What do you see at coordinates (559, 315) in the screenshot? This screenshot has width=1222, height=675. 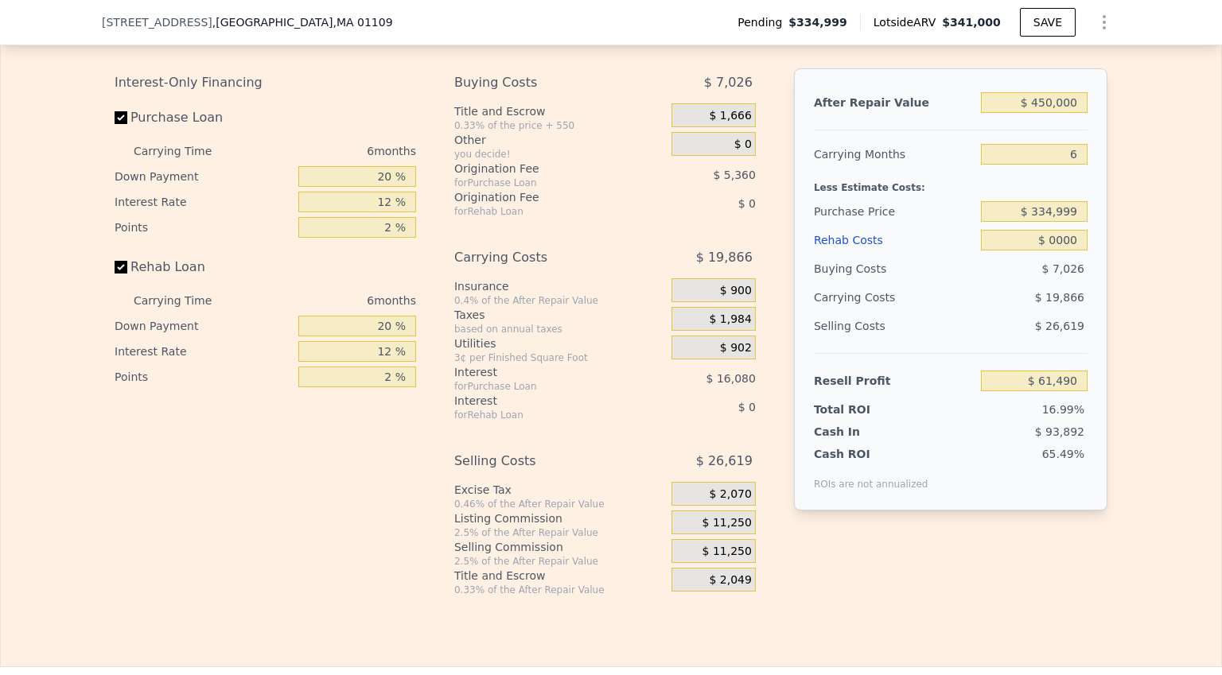 I see `div: Taxes` at bounding box center [559, 315].